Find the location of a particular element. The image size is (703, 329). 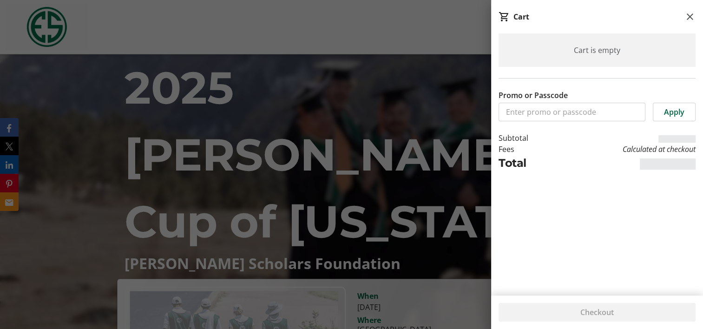

td: Calculated at checkout is located at coordinates (625, 149).